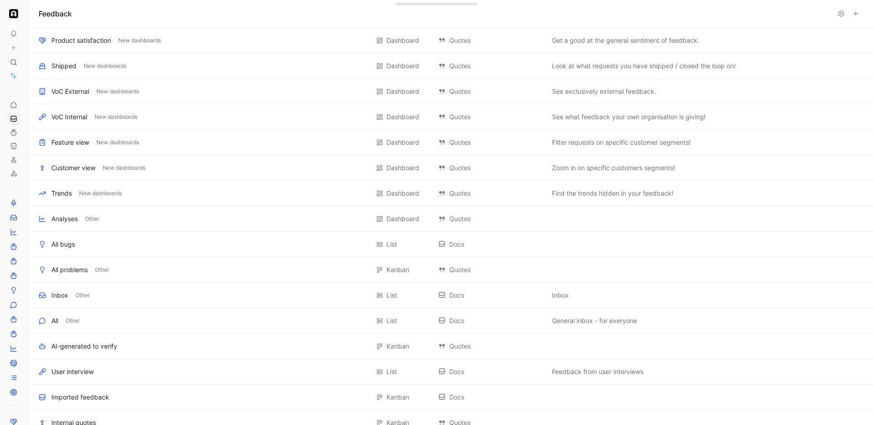 Image resolution: width=873 pixels, height=425 pixels. What do you see at coordinates (598, 372) in the screenshot?
I see `button: Feedback from user interviews` at bounding box center [598, 372].